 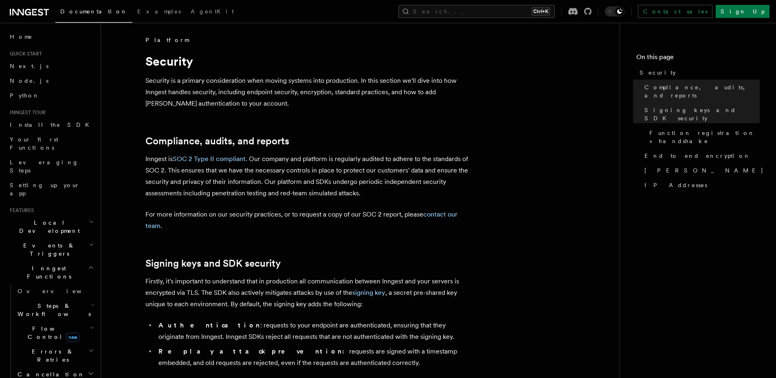 I want to click on span: Overview, so click(x=59, y=291).